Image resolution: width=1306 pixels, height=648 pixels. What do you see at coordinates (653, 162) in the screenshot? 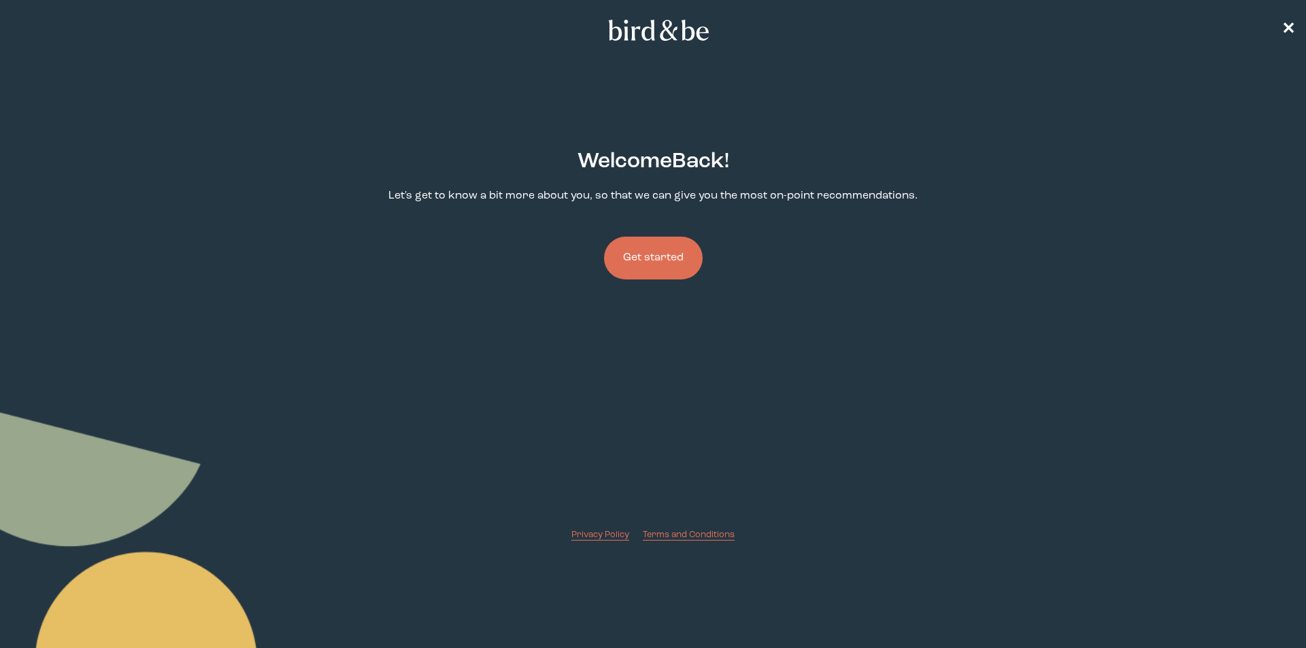
I see `h2: Welcome Back !` at bounding box center [653, 162].